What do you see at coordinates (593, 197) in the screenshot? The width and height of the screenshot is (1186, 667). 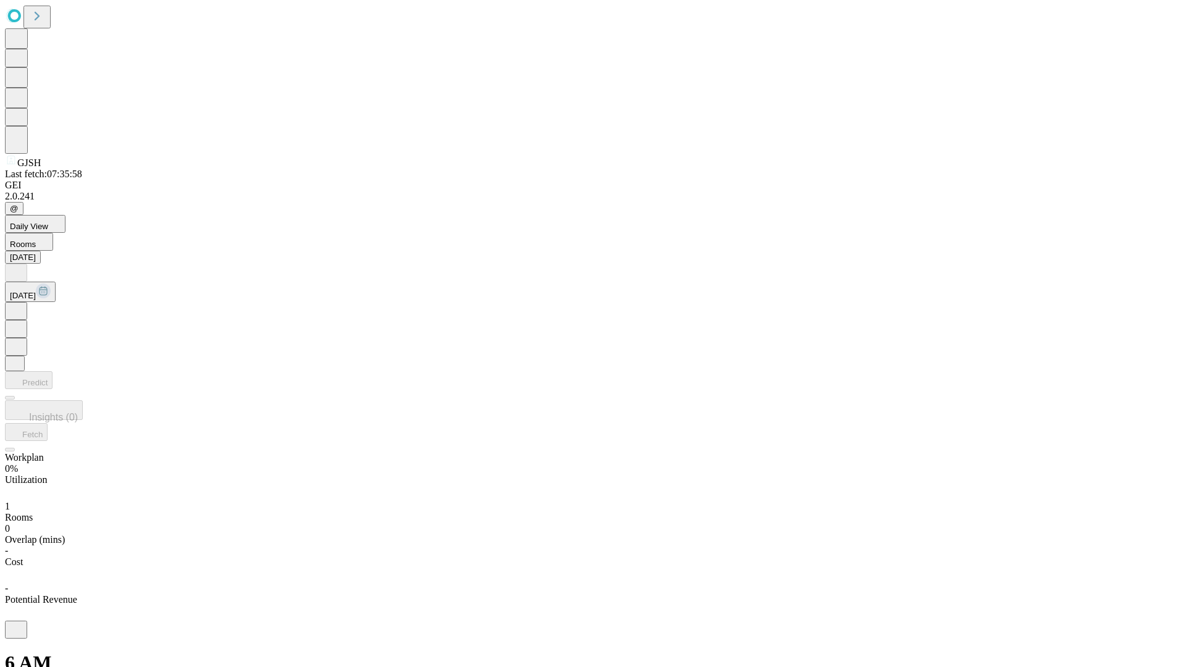 I see `div: 2.0.241` at bounding box center [593, 197].